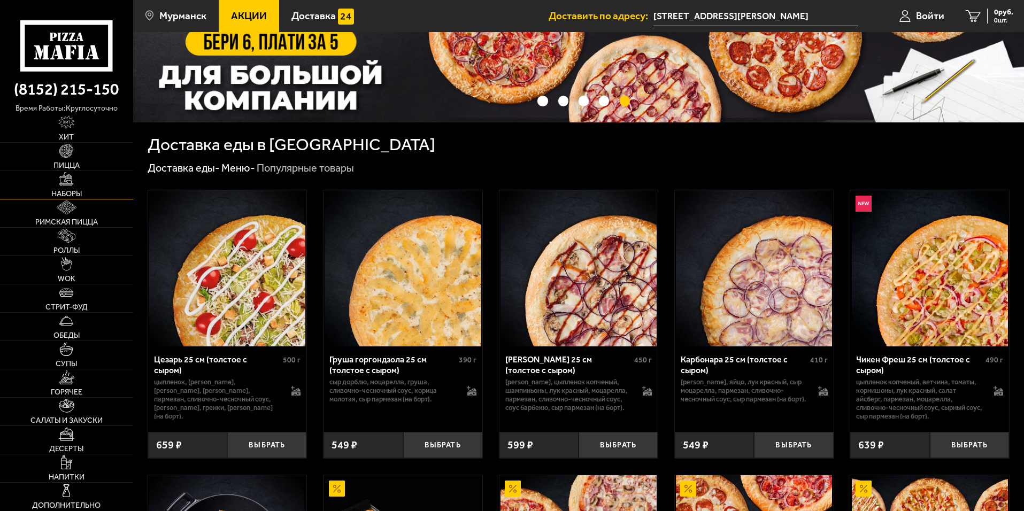 This screenshot has height=511, width=1024. What do you see at coordinates (66, 336) in the screenshot?
I see `span: Обеды` at bounding box center [66, 336].